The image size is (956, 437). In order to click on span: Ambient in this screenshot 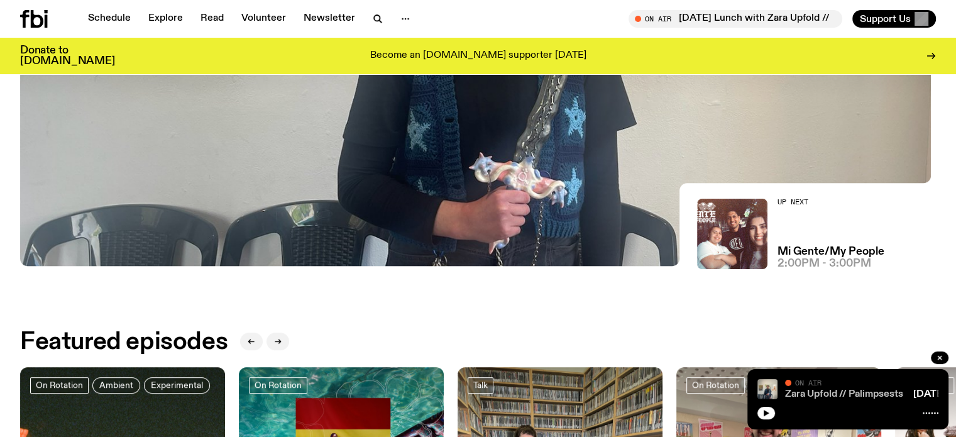, I will do `click(116, 385)`.